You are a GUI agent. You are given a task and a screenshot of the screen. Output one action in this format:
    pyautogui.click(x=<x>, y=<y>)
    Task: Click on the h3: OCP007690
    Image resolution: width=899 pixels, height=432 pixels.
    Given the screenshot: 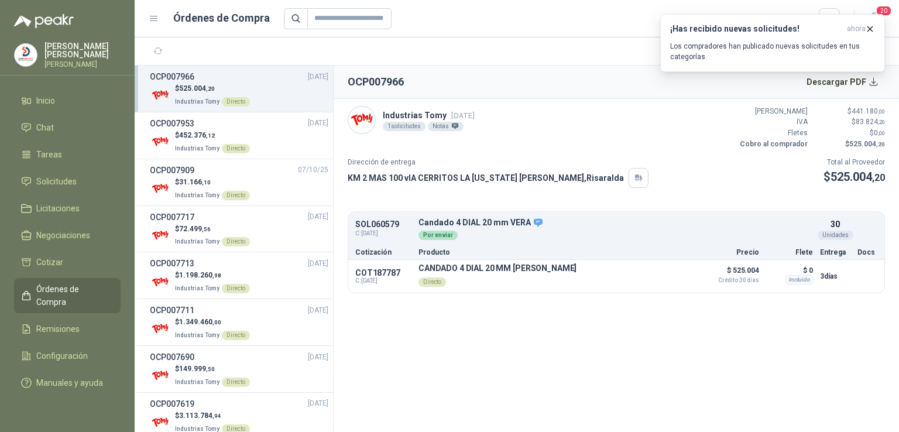 What is the action you would take?
    pyautogui.click(x=172, y=357)
    